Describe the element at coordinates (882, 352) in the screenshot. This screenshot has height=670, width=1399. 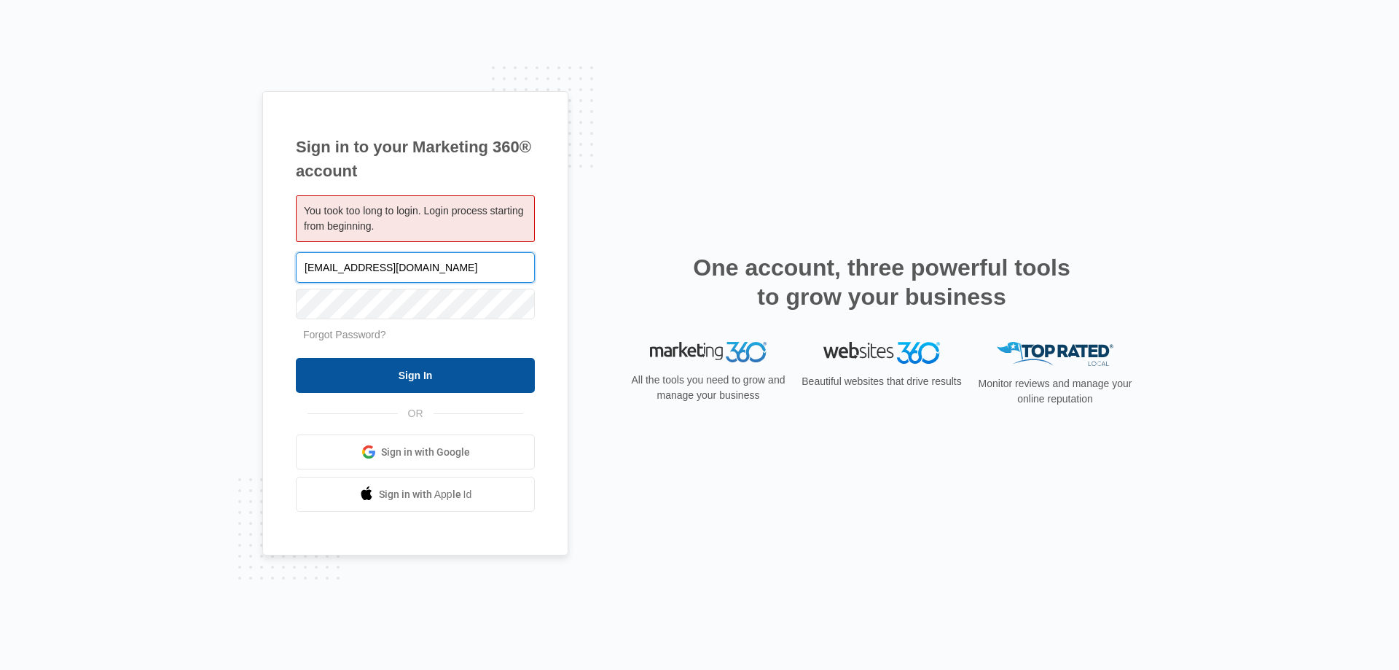
I see `img: Websites 360` at that location.